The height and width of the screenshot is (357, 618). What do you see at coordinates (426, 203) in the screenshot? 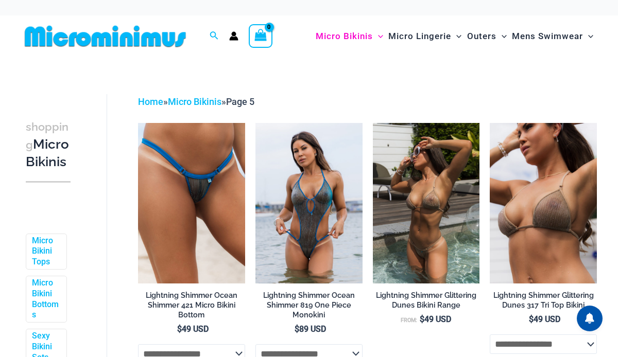
I see `a: Lightning Shimmer Glittering Dunes 317 Tri Top 469 Thong 01Lightning Shimmer Glittering Dunes 317...` at bounding box center [426, 203].